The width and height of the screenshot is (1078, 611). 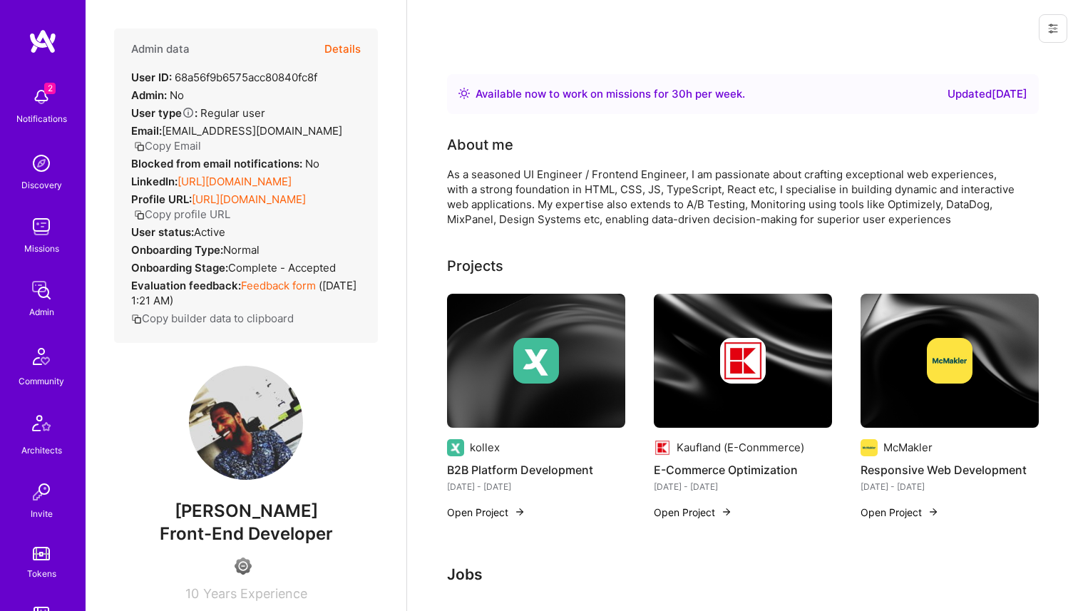 What do you see at coordinates (182, 214) in the screenshot?
I see `button: Copy profile URL` at bounding box center [182, 214].